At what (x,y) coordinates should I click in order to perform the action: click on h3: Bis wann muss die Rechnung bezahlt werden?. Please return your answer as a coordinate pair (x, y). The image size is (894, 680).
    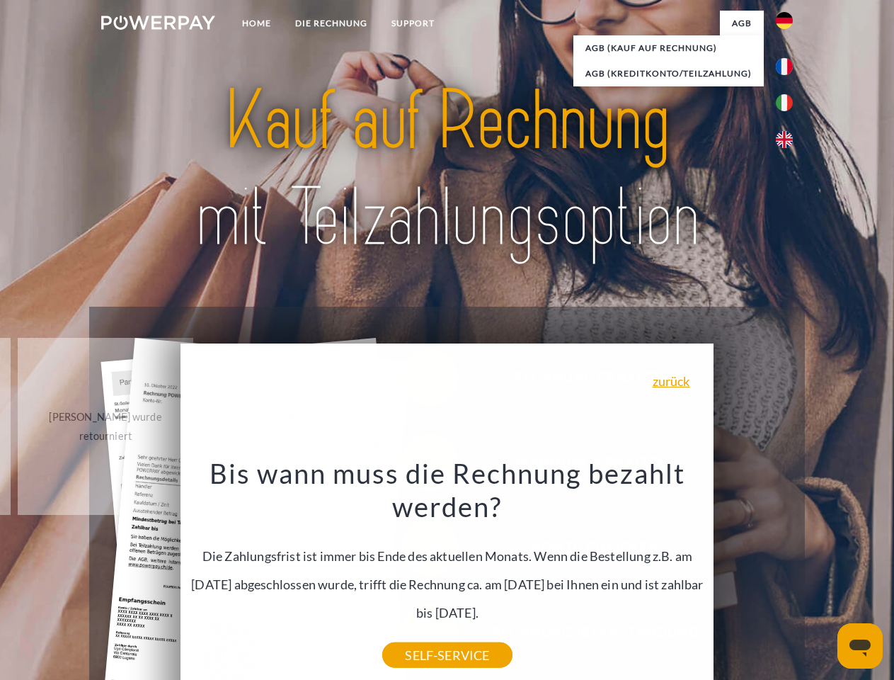
    Looking at the image, I should click on (447, 490).